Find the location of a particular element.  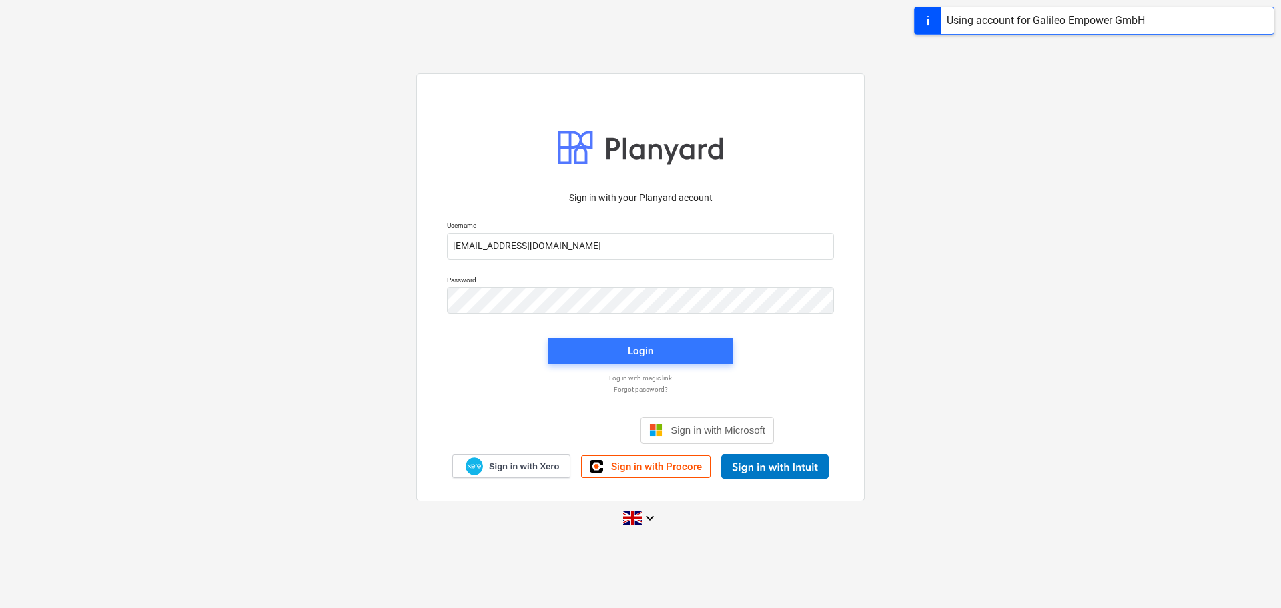

a: Sign in with Xero is located at coordinates (512, 466).